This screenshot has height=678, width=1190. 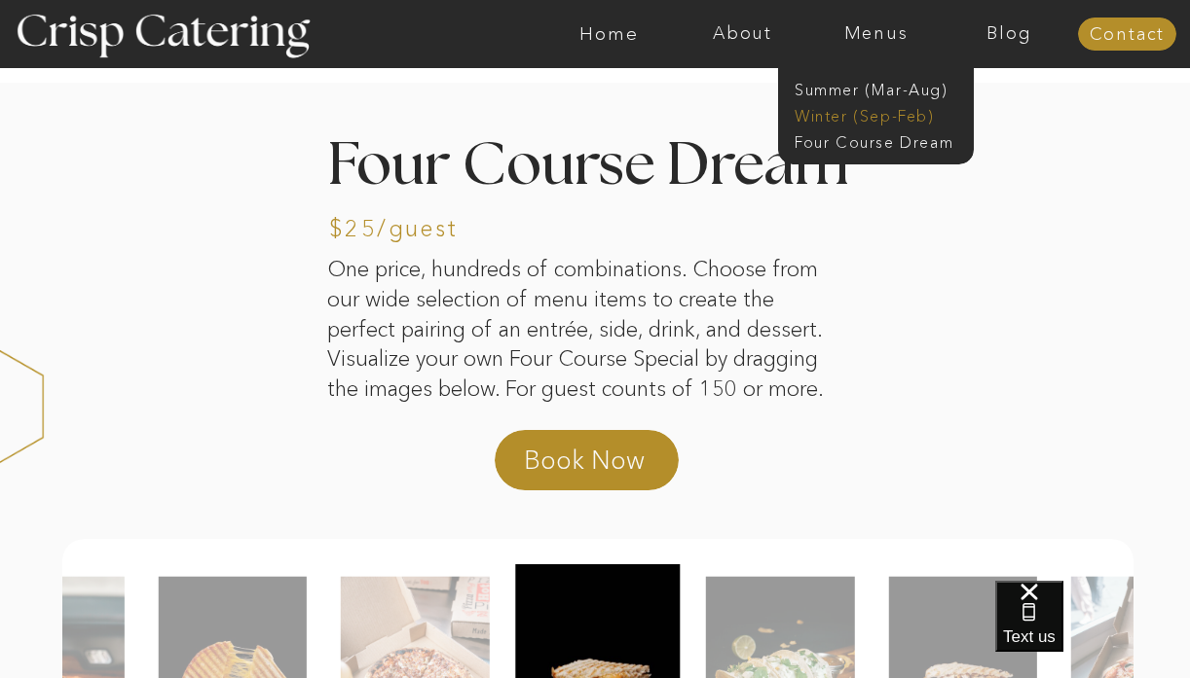 I want to click on a: Menus, so click(x=875, y=34).